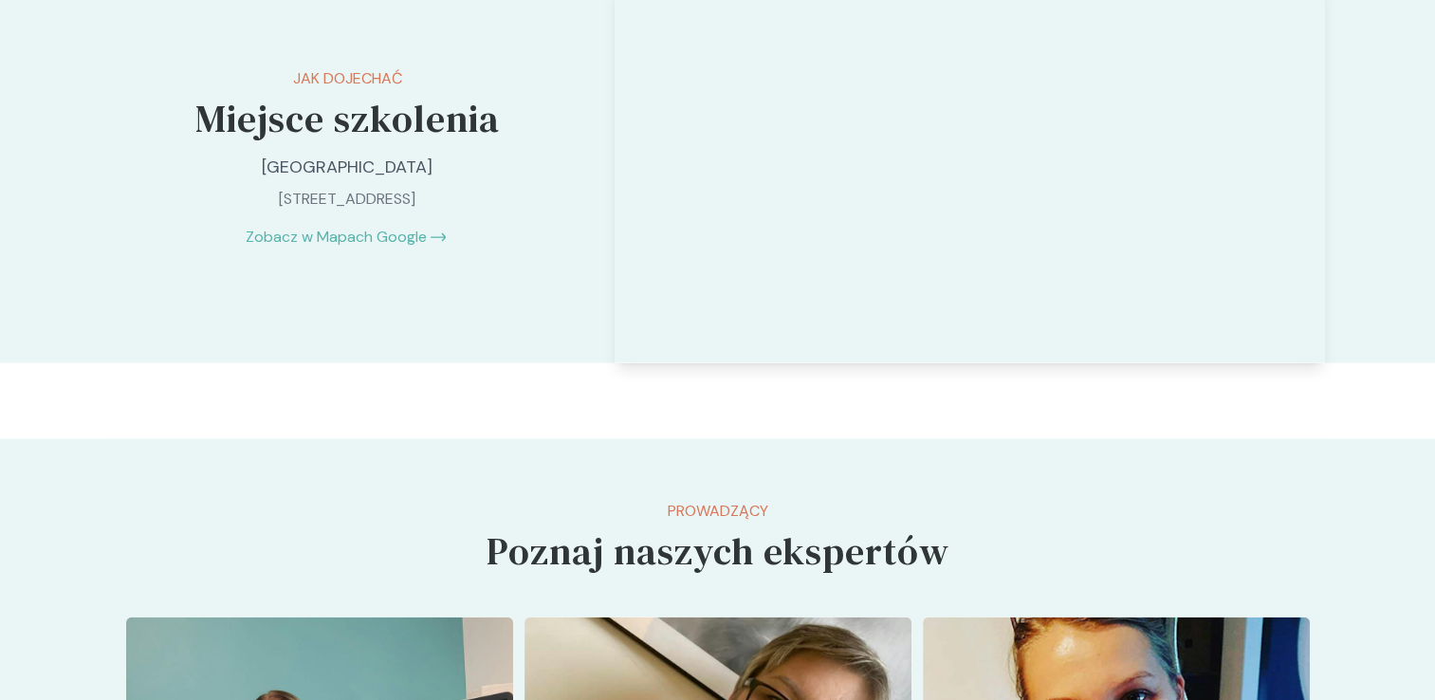  What do you see at coordinates (718, 511) in the screenshot?
I see `p: Prowadzący` at bounding box center [718, 511].